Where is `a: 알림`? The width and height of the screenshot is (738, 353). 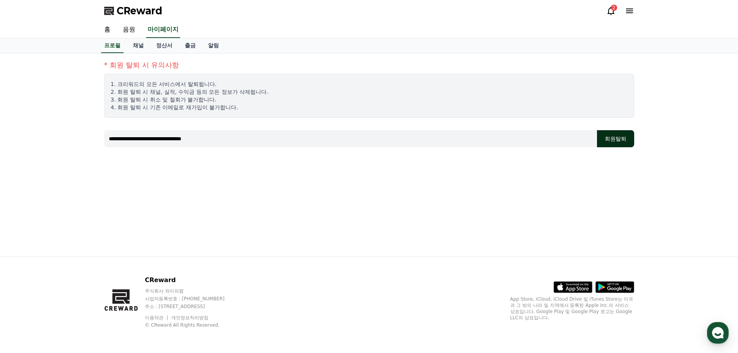 a: 알림 is located at coordinates (213, 46).